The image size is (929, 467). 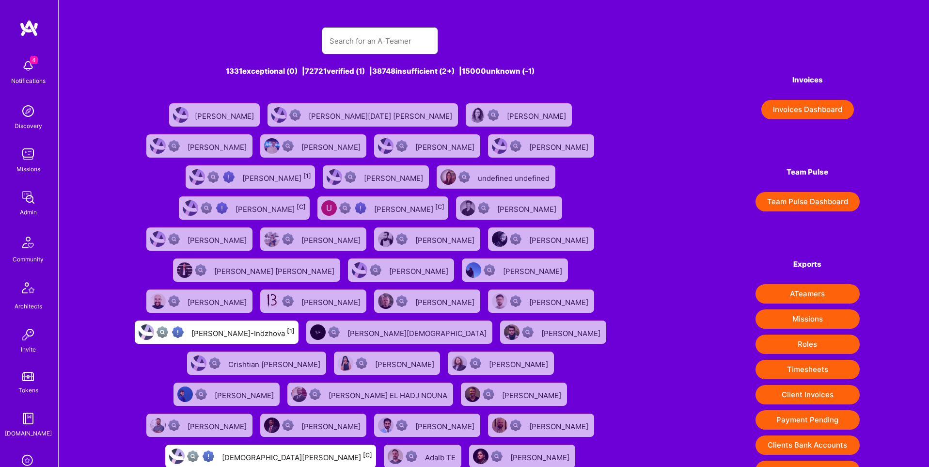 What do you see at coordinates (28, 212) in the screenshot?
I see `div: Admin` at bounding box center [28, 212].